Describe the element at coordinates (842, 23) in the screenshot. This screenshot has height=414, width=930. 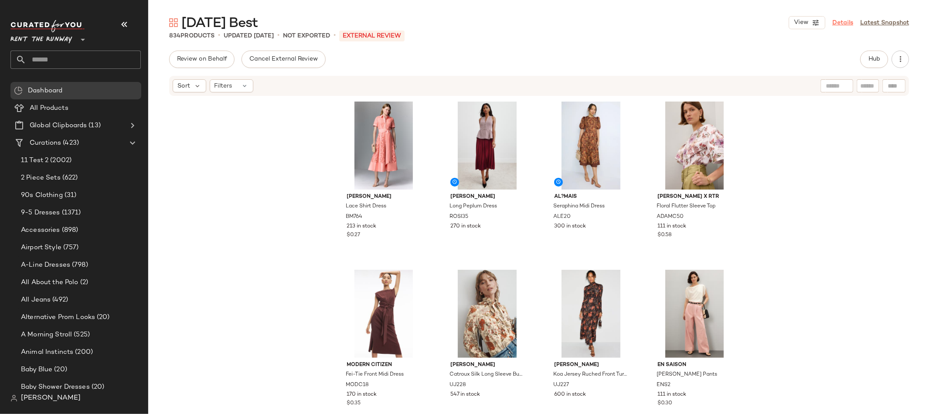
I see `a: Details` at that location.